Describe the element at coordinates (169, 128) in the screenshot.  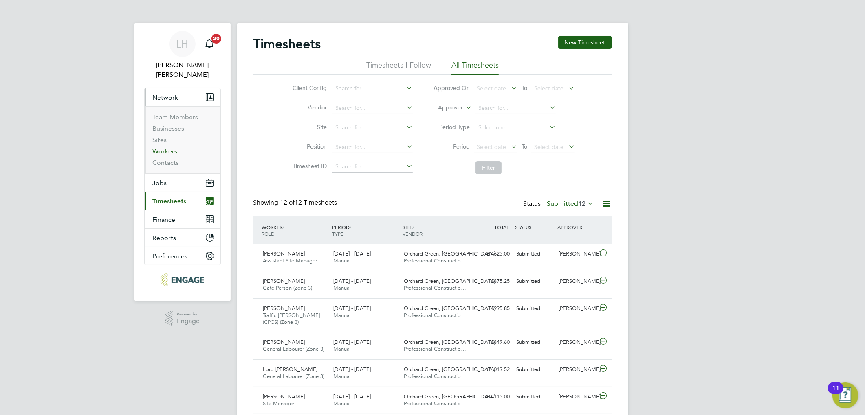
I see `a: Businesses` at that location.